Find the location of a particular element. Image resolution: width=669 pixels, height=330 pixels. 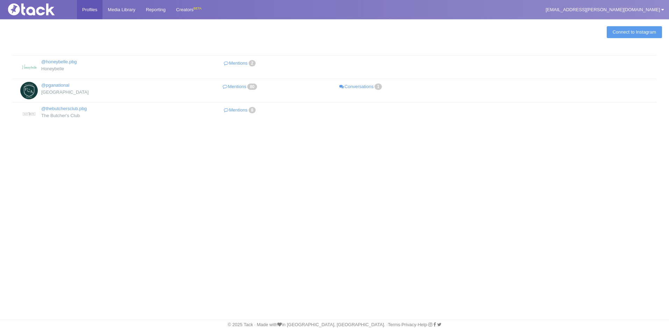

img: The Butcher's Club is located at coordinates (29, 114).